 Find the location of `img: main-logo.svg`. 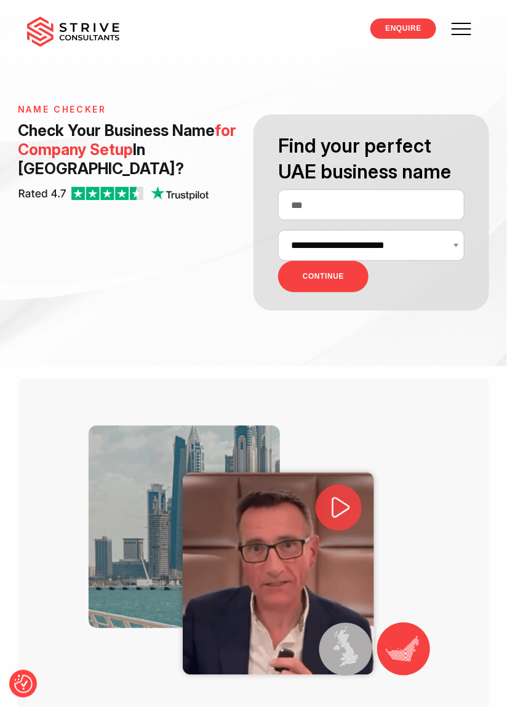

img: main-logo.svg is located at coordinates (73, 32).